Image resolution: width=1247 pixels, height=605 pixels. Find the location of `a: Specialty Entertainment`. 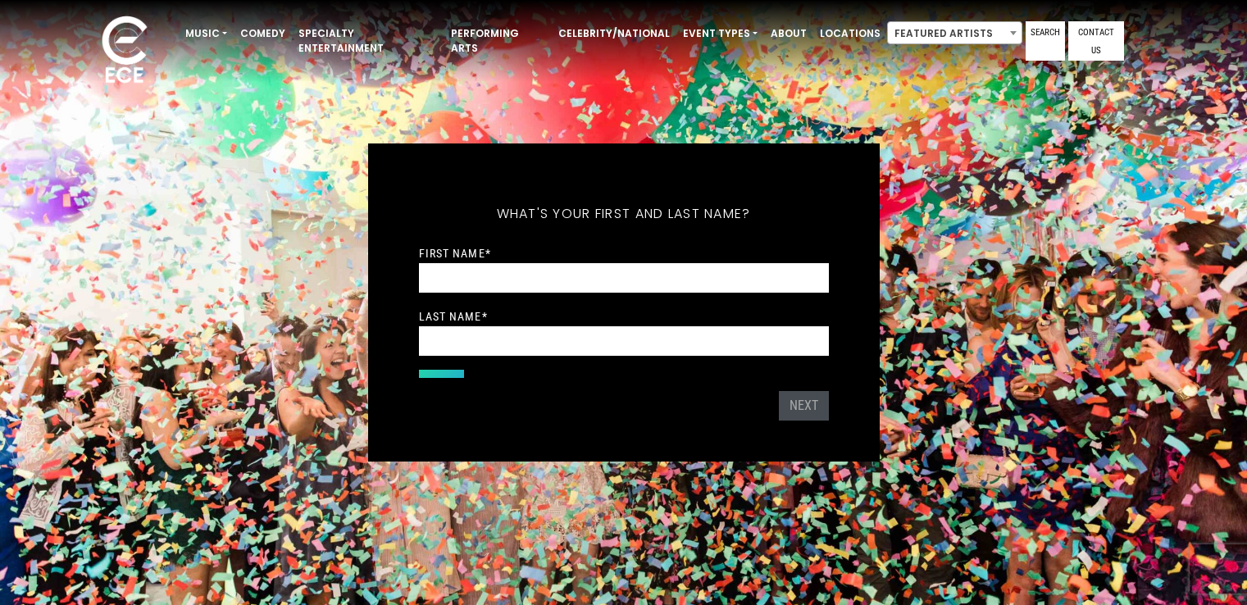

a: Specialty Entertainment is located at coordinates (368, 41).